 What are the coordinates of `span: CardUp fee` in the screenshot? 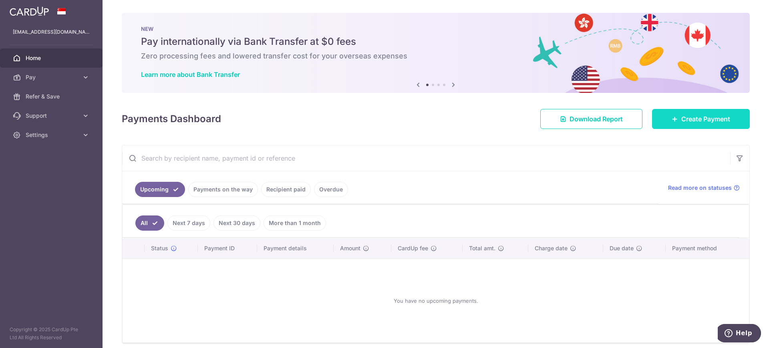 It's located at (413, 248).